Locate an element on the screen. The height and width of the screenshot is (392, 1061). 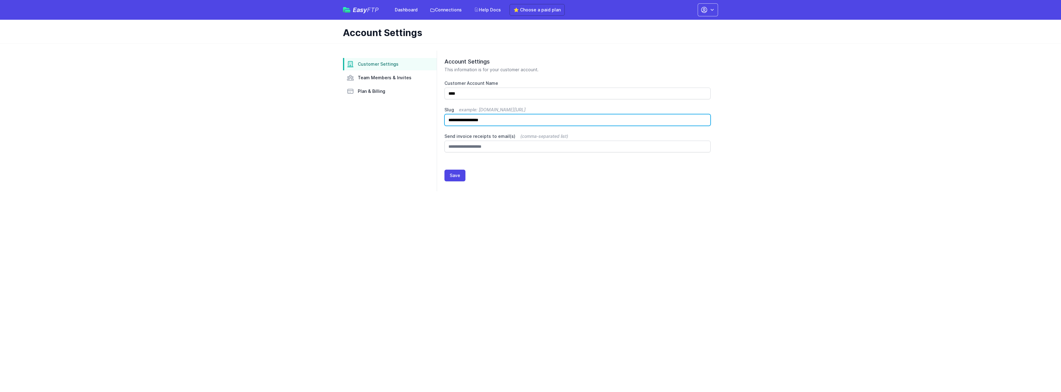
a: Plan & Billing is located at coordinates (390, 91).